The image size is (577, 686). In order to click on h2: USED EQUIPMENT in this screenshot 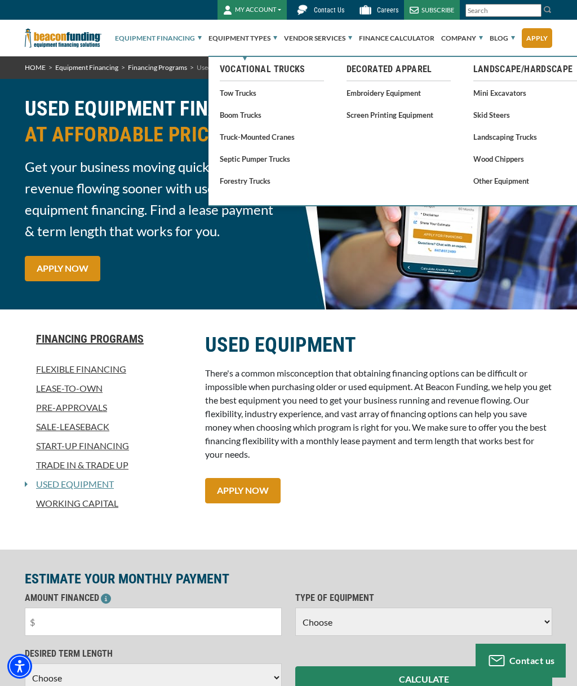, I will do `click(379, 345)`.